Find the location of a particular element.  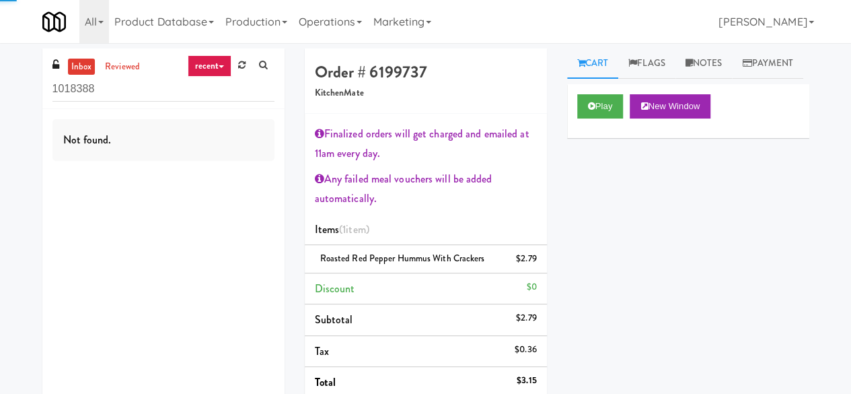

a: reviewed is located at coordinates (122, 67).